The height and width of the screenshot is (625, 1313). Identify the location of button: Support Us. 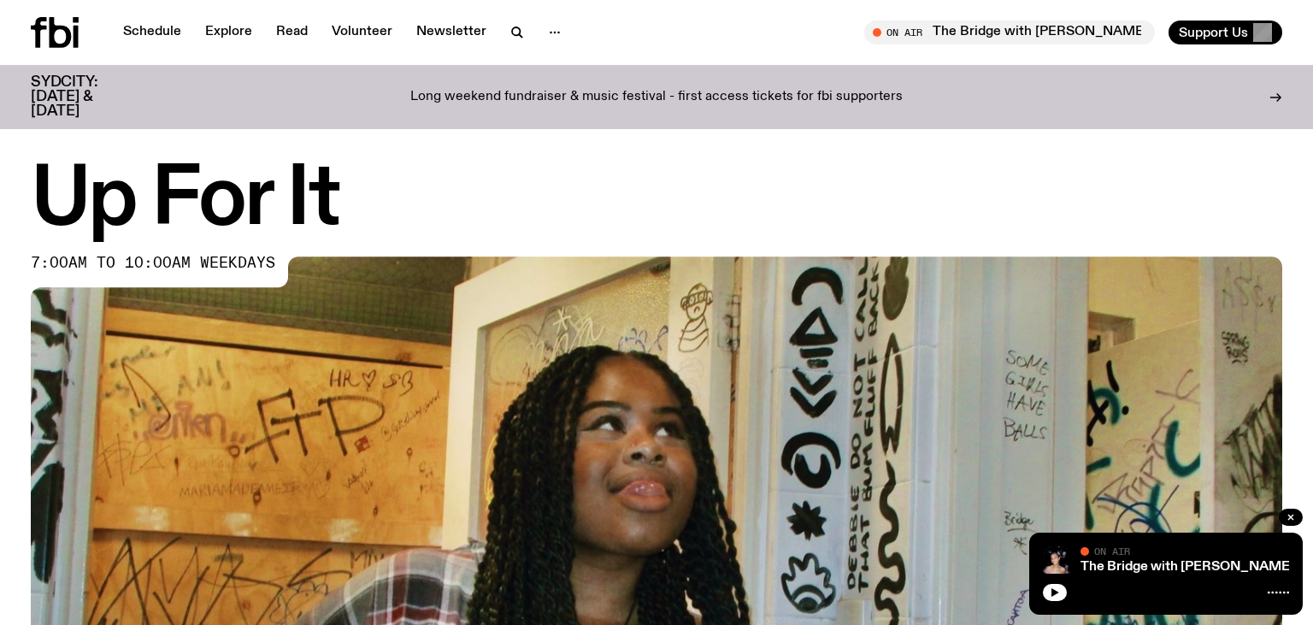
(1225, 32).